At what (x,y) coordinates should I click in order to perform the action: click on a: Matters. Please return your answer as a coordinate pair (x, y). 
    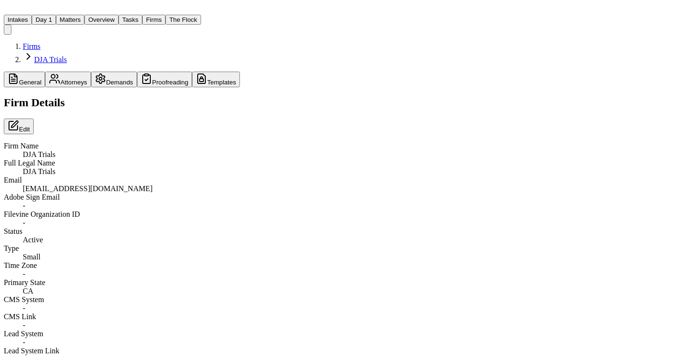
    Looking at the image, I should click on (70, 19).